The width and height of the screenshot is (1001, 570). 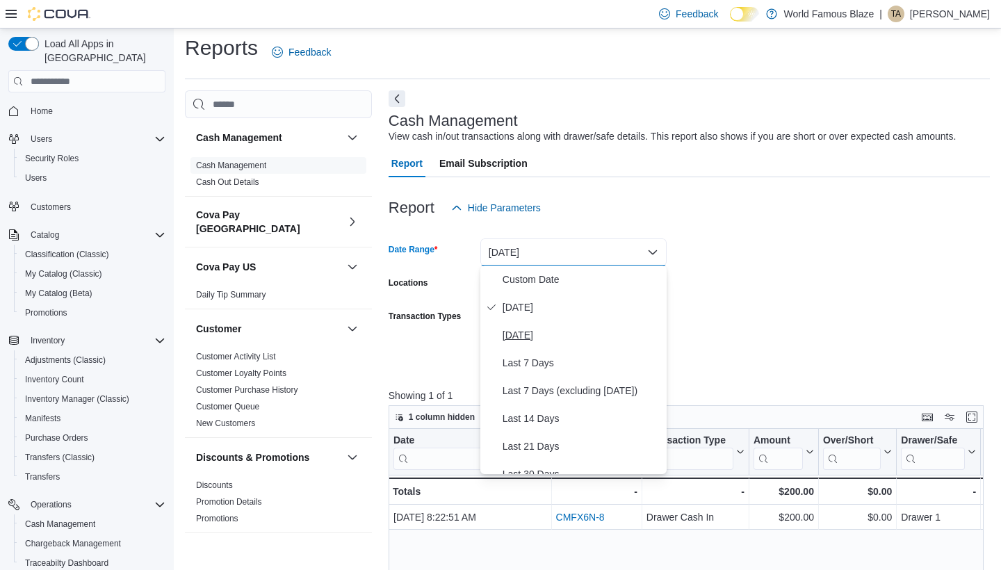 I want to click on span: Purchase Orders, so click(x=92, y=438).